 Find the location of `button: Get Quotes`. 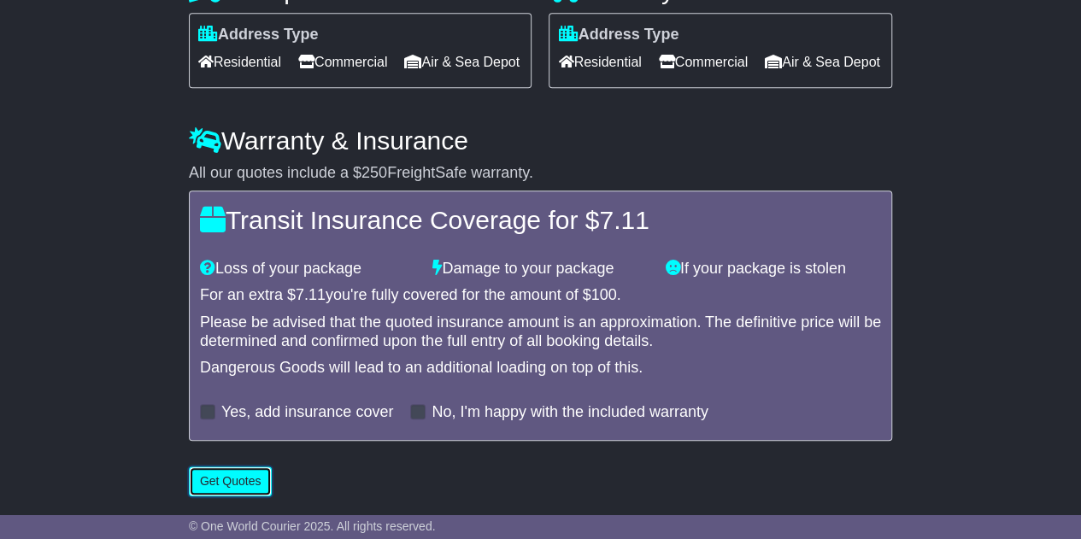

button: Get Quotes is located at coordinates (231, 481).